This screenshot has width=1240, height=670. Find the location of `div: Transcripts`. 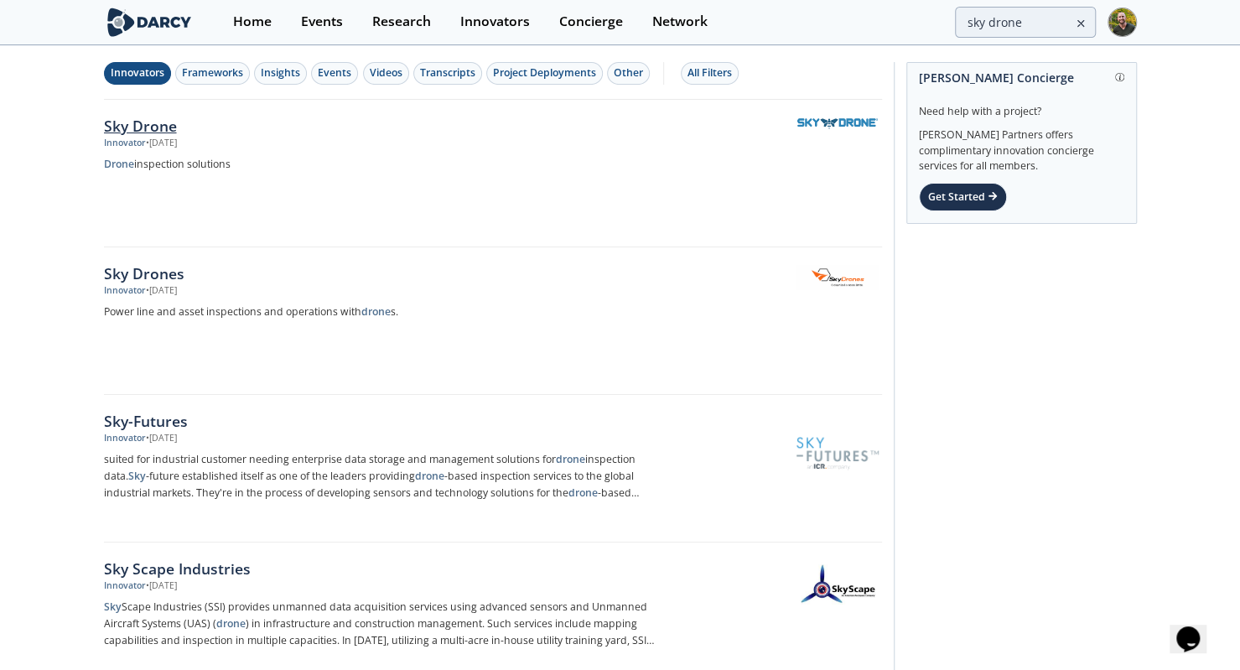

div: Transcripts is located at coordinates (448, 73).